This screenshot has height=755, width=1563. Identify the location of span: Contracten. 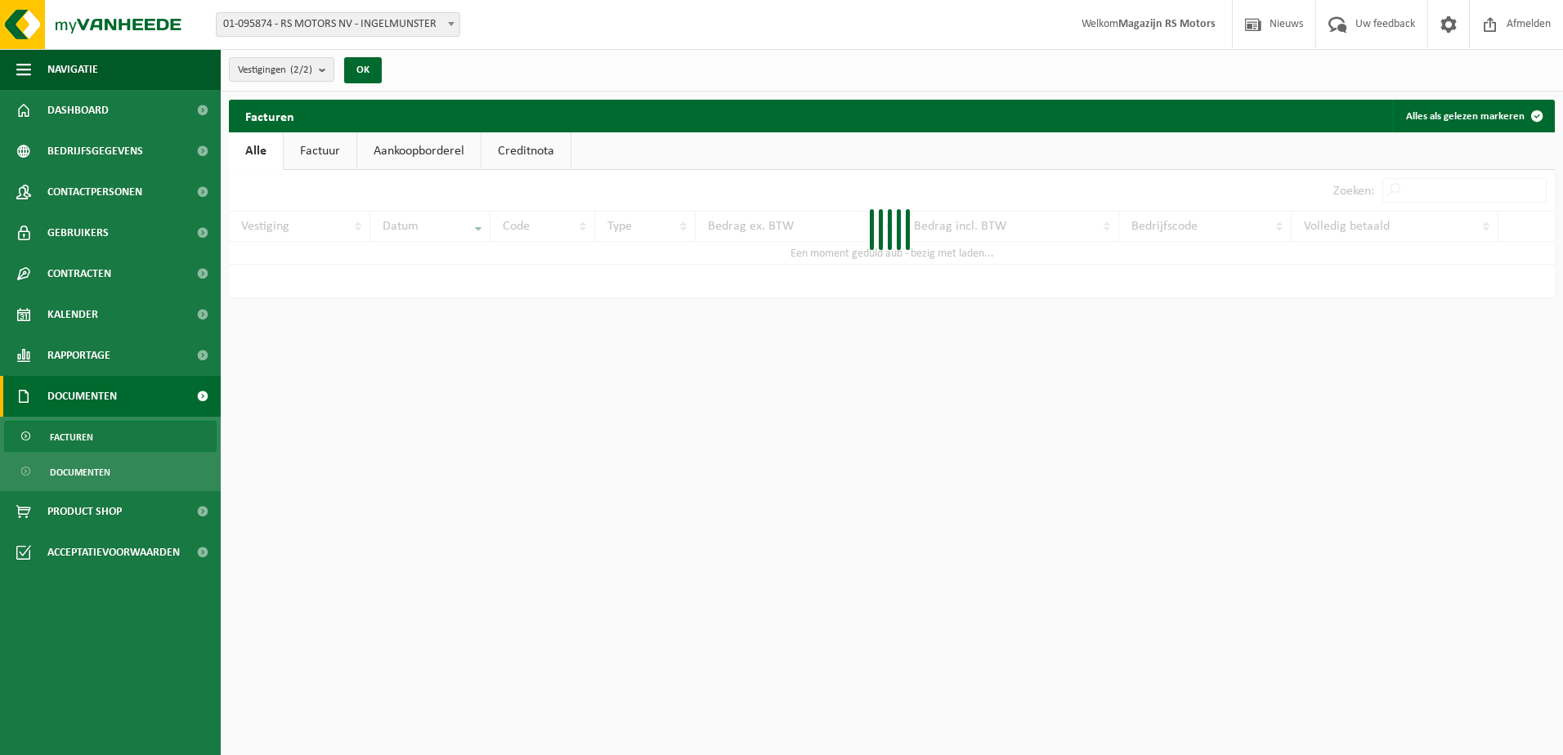
(79, 274).